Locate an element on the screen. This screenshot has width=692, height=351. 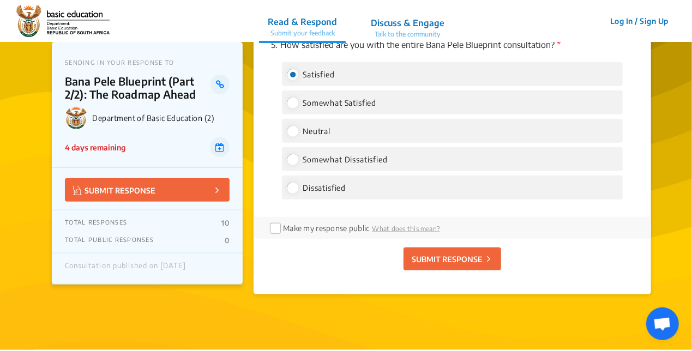
p: 10 is located at coordinates (225, 223).